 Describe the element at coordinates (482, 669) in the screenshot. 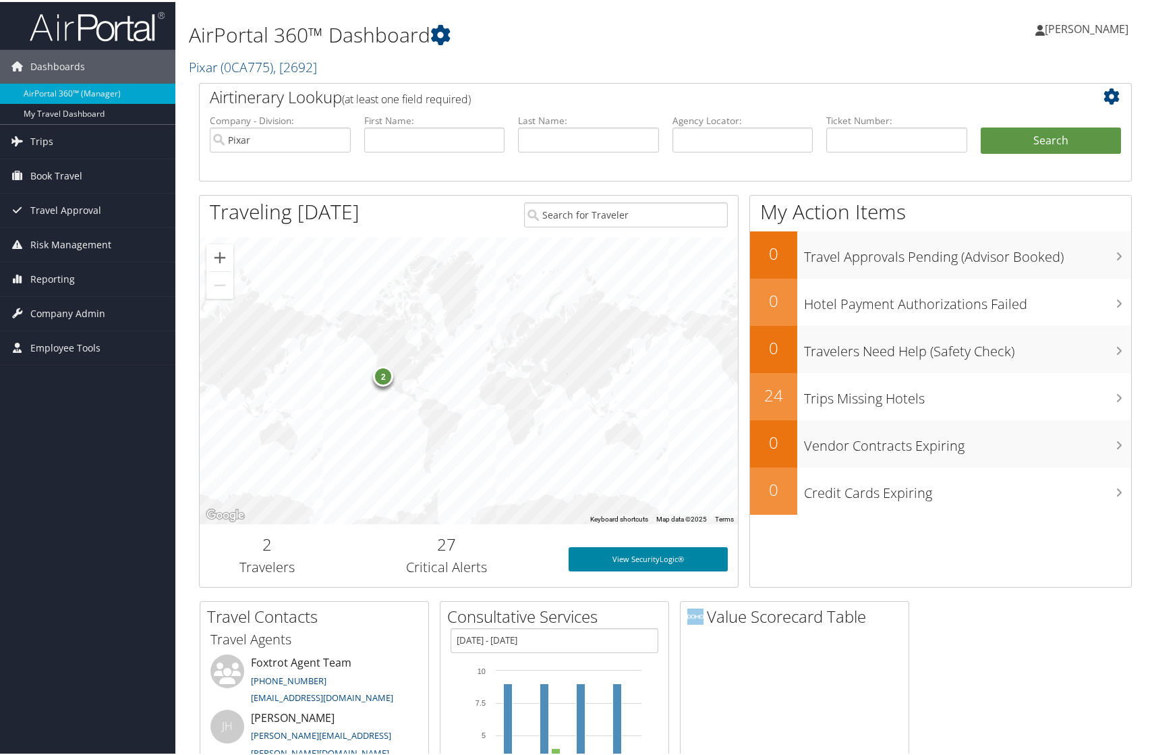

I see `tspan: 10` at that location.